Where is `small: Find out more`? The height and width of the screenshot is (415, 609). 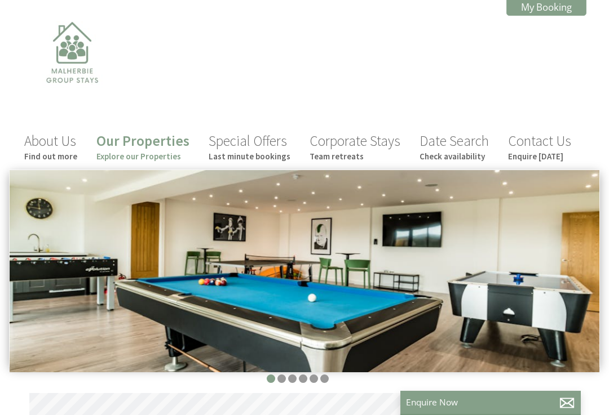
small: Find out more is located at coordinates (51, 156).